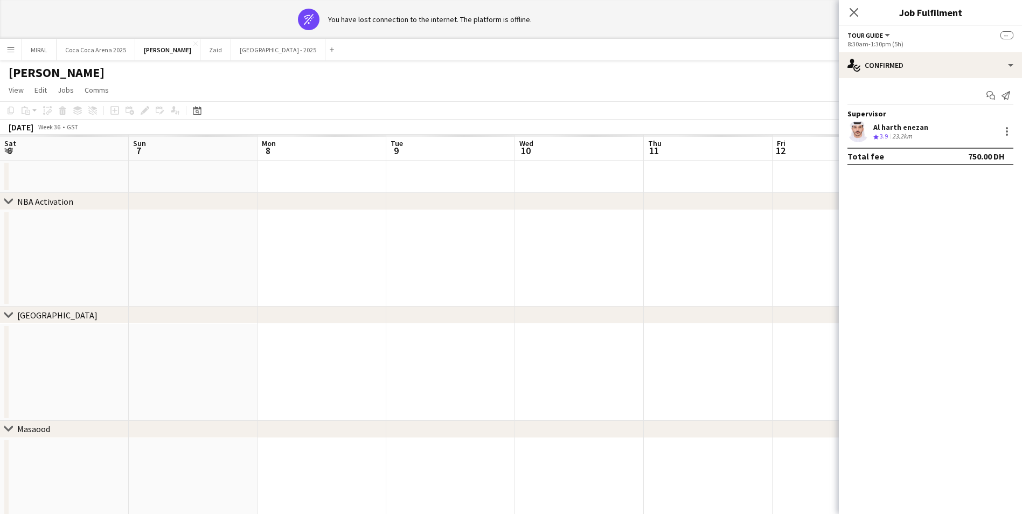 Image resolution: width=1022 pixels, height=514 pixels. Describe the element at coordinates (781, 143) in the screenshot. I see `span: Fri` at that location.